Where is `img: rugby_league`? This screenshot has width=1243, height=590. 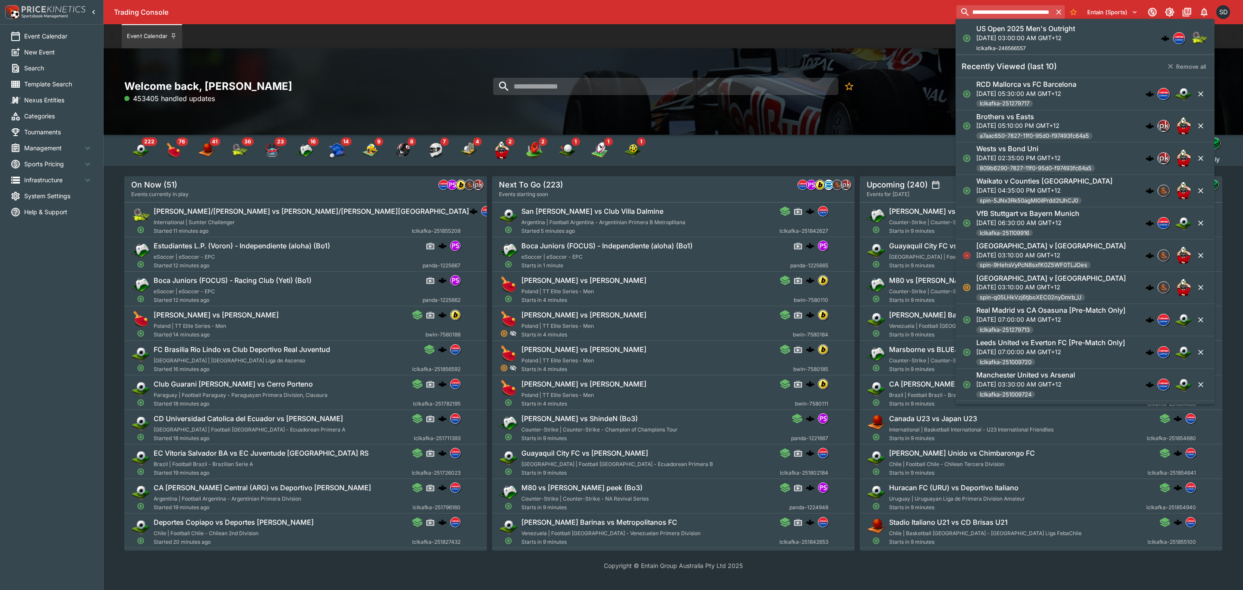 img: rugby_league is located at coordinates (600, 150).